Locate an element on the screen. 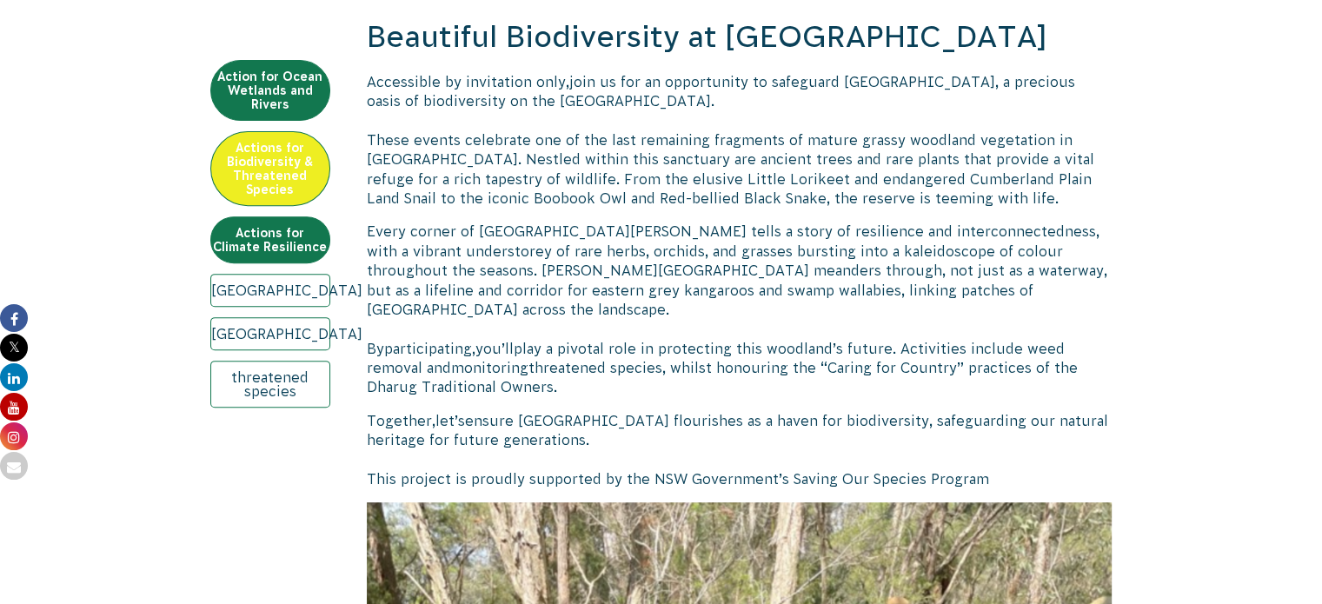 This screenshot has height=604, width=1322. a: Actions for Climate Resilience is located at coordinates (270, 240).